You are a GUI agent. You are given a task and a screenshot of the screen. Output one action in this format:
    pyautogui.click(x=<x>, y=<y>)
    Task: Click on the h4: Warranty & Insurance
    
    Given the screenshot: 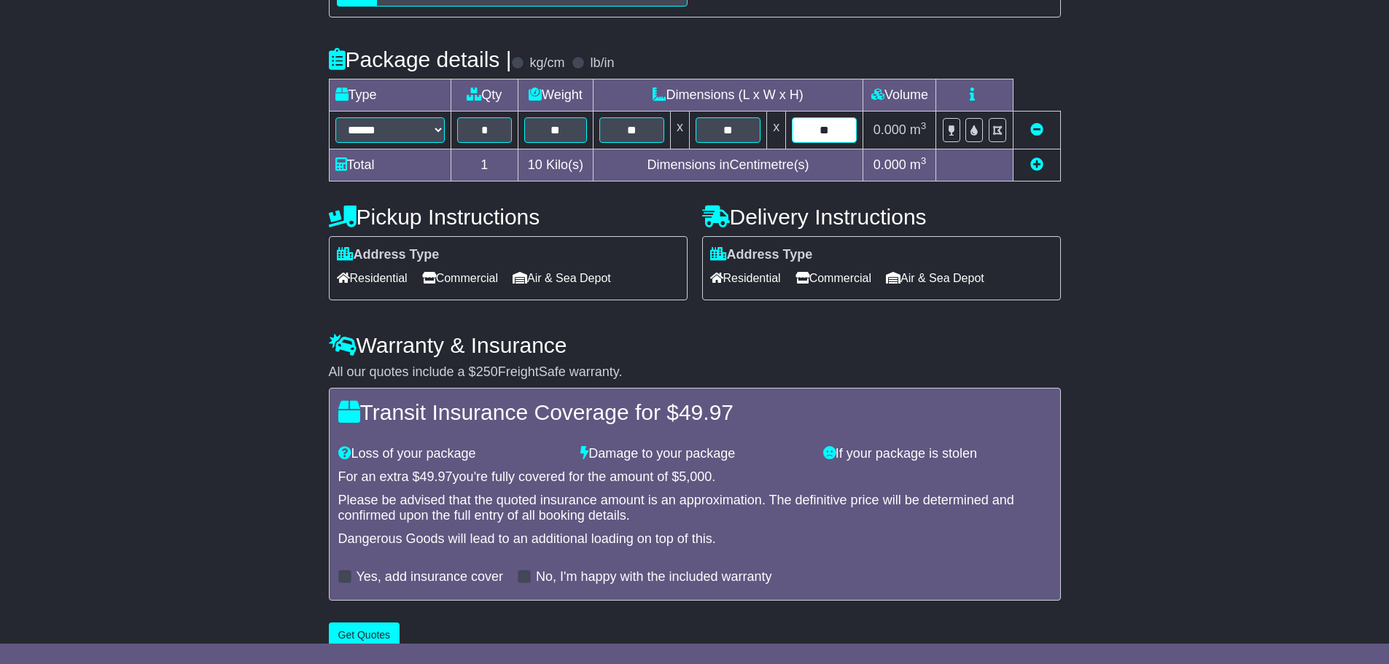 What is the action you would take?
    pyautogui.click(x=695, y=345)
    